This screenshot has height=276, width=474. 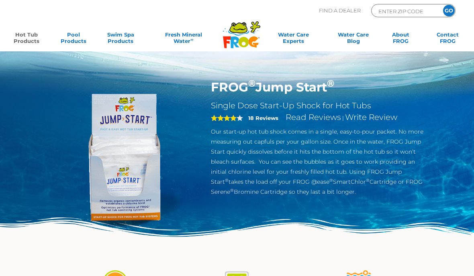 What do you see at coordinates (353, 39) in the screenshot?
I see `a: Water CareBlog` at bounding box center [353, 39].